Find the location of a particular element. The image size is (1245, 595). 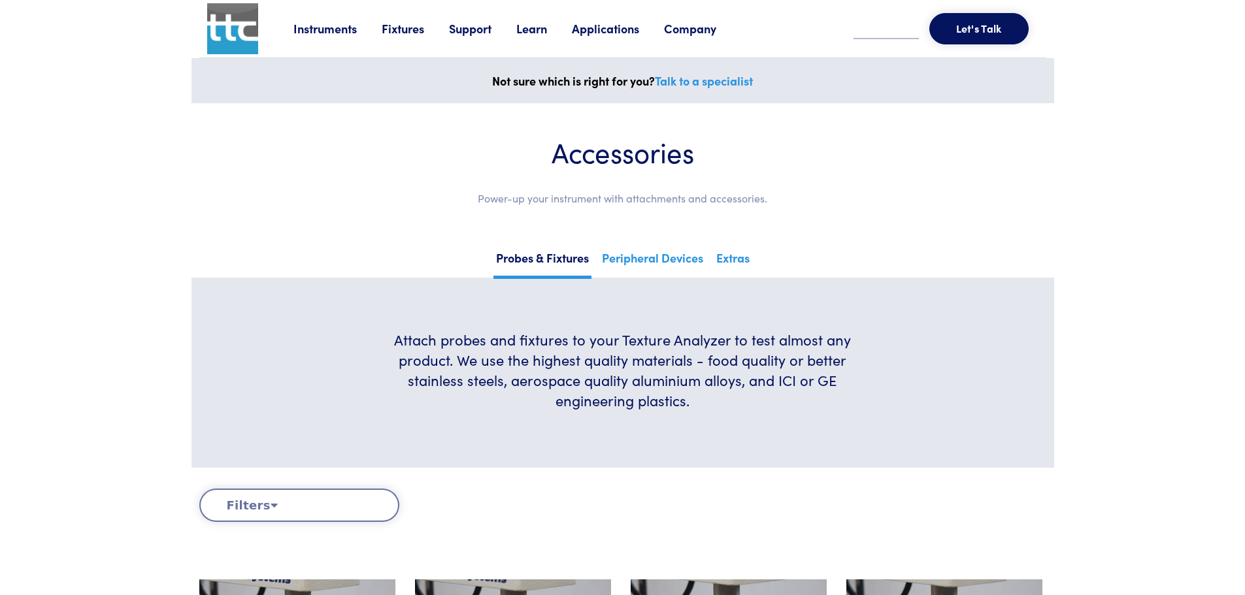

a: Company is located at coordinates (703, 28).